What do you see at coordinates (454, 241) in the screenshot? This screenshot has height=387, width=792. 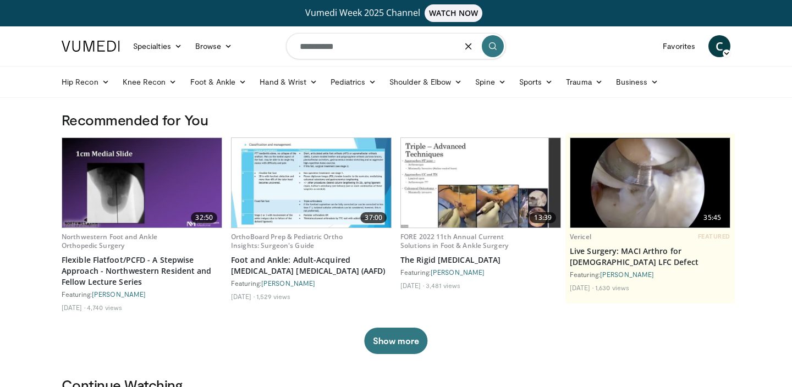 I see `a: FORE 2022 11th Annual Current Solutions in Foot & Ankle Surgery` at bounding box center [454, 241].